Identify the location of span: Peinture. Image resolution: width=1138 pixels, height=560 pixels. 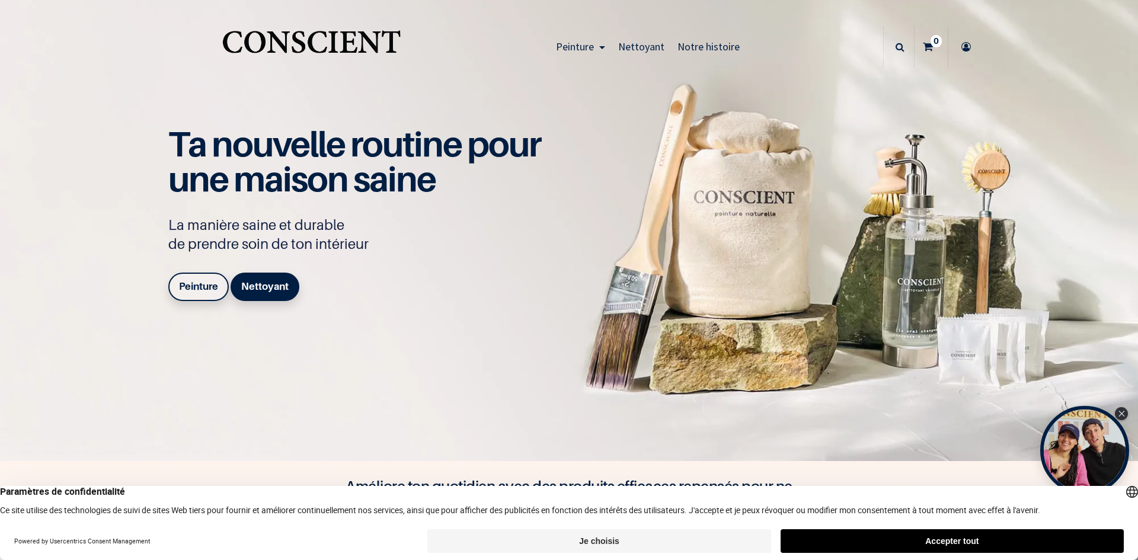
(575, 46).